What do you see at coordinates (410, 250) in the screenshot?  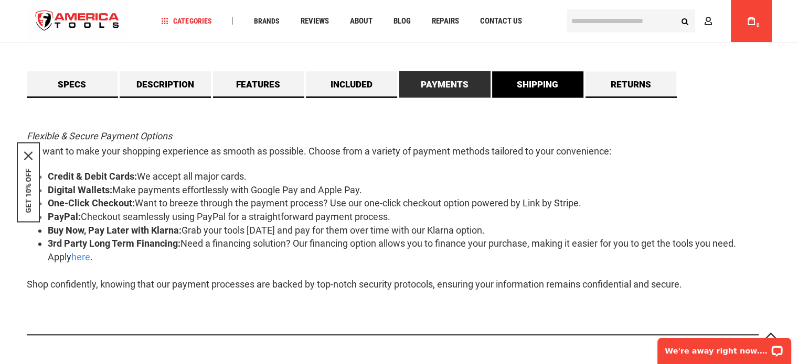 I see `li: Need a financing solution? Our financing option allows you to finance your purchase, making it ea...` at bounding box center [410, 250].